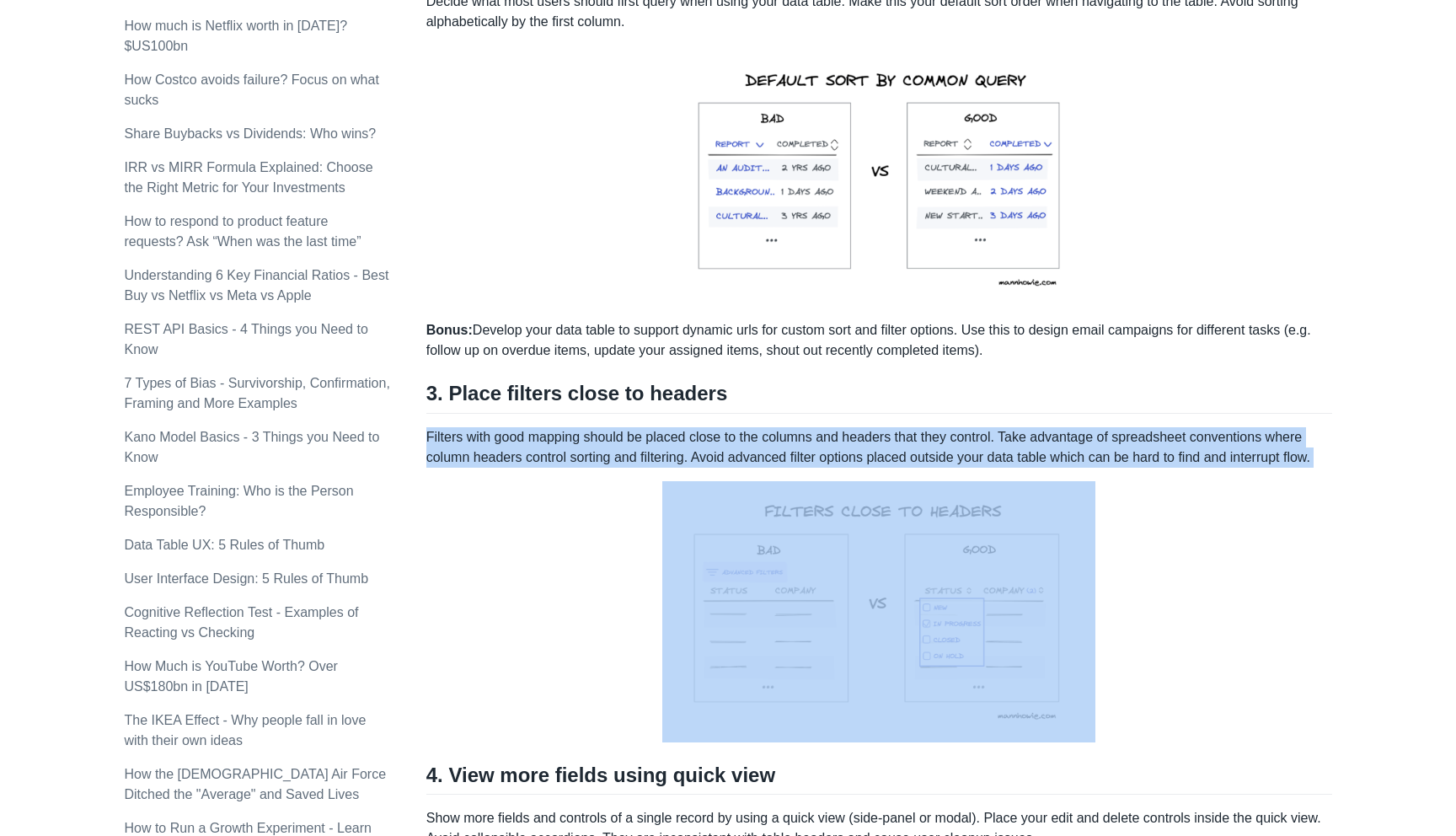 The height and width of the screenshot is (836, 1456). What do you see at coordinates (256, 393) in the screenshot?
I see `a: 7 Types of Bias - Survivorship, Confirmation, Framing and More Examples` at bounding box center [256, 393].